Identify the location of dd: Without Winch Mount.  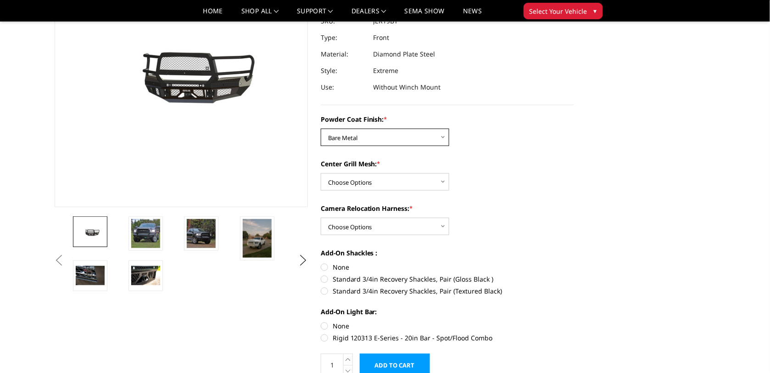
(407, 87).